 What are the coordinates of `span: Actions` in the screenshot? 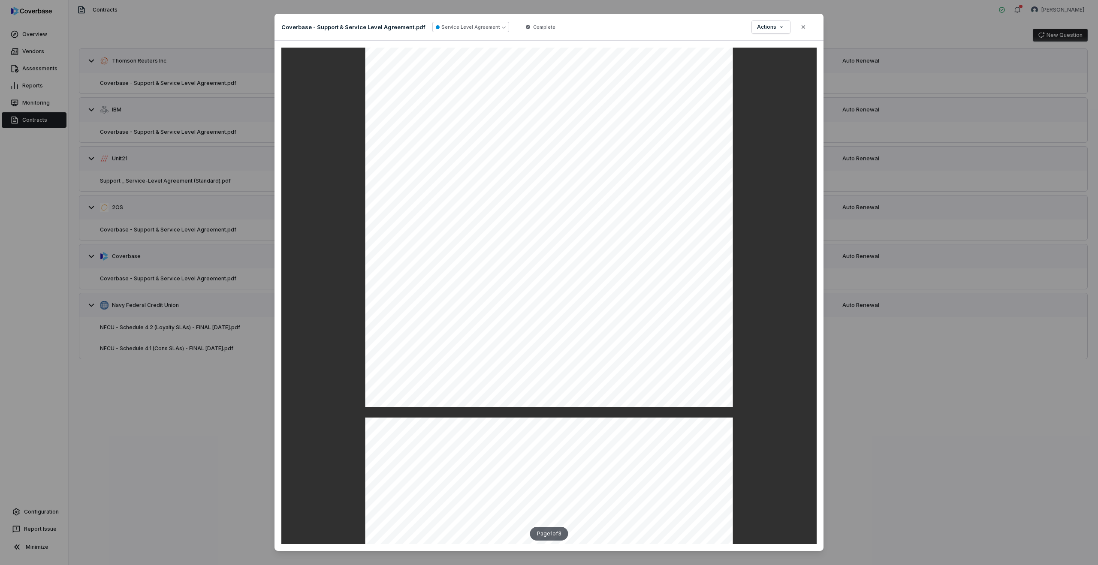 It's located at (766, 27).